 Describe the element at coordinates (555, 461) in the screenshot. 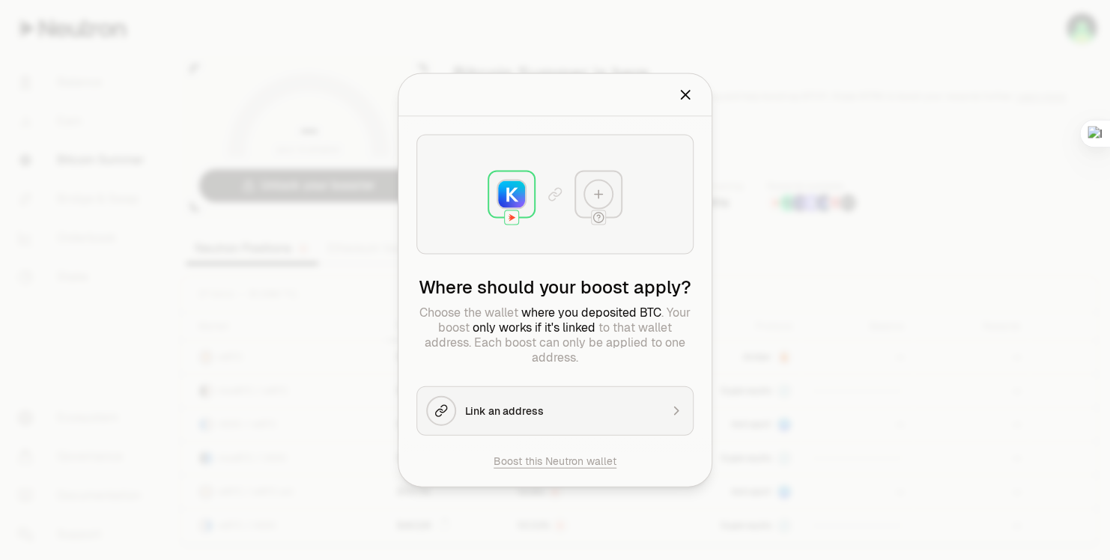

I see `button: Boost this Neutron wallet` at that location.